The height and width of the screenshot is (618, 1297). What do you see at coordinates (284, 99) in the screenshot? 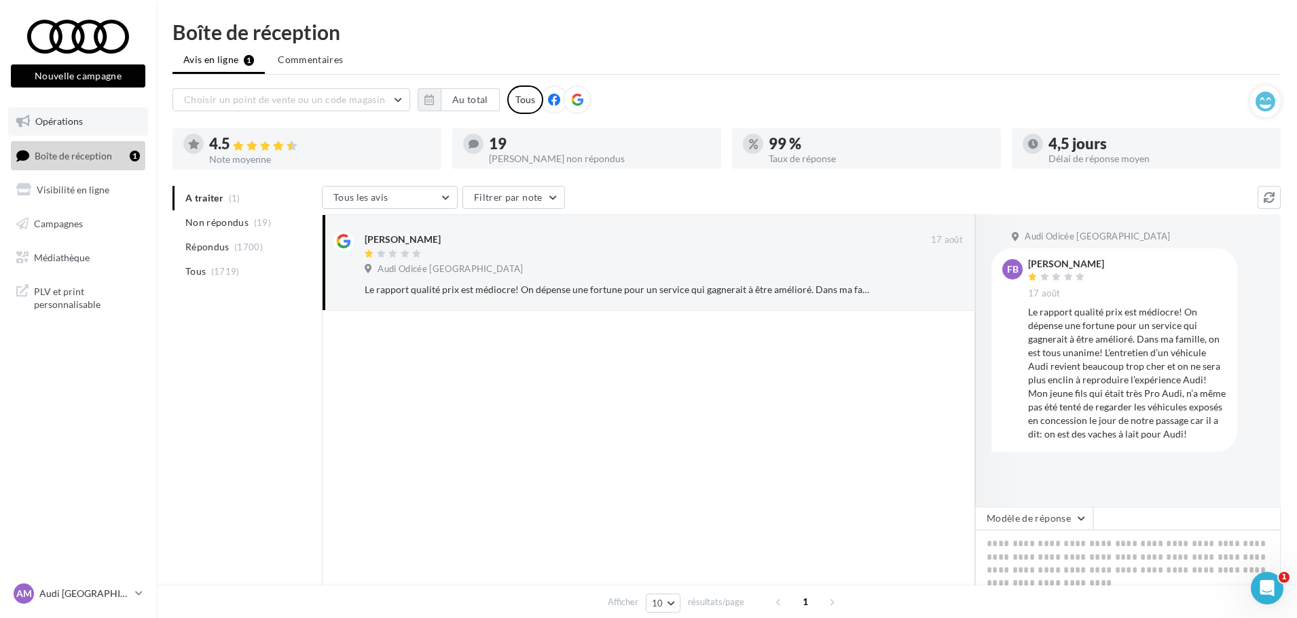
I see `span: Choisir un point de vente ou un code magasin` at bounding box center [284, 99].